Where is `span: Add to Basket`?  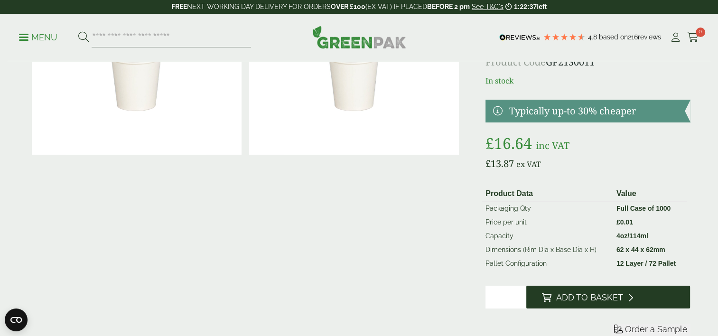 span: Add to Basket is located at coordinates (589, 298).